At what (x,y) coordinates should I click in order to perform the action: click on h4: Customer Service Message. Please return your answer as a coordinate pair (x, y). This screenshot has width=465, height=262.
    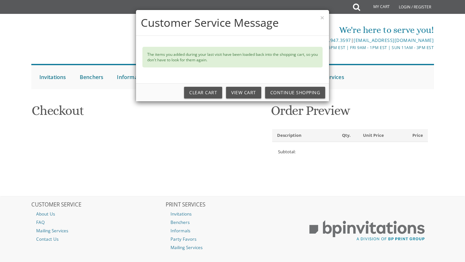
    Looking at the image, I should click on (232, 23).